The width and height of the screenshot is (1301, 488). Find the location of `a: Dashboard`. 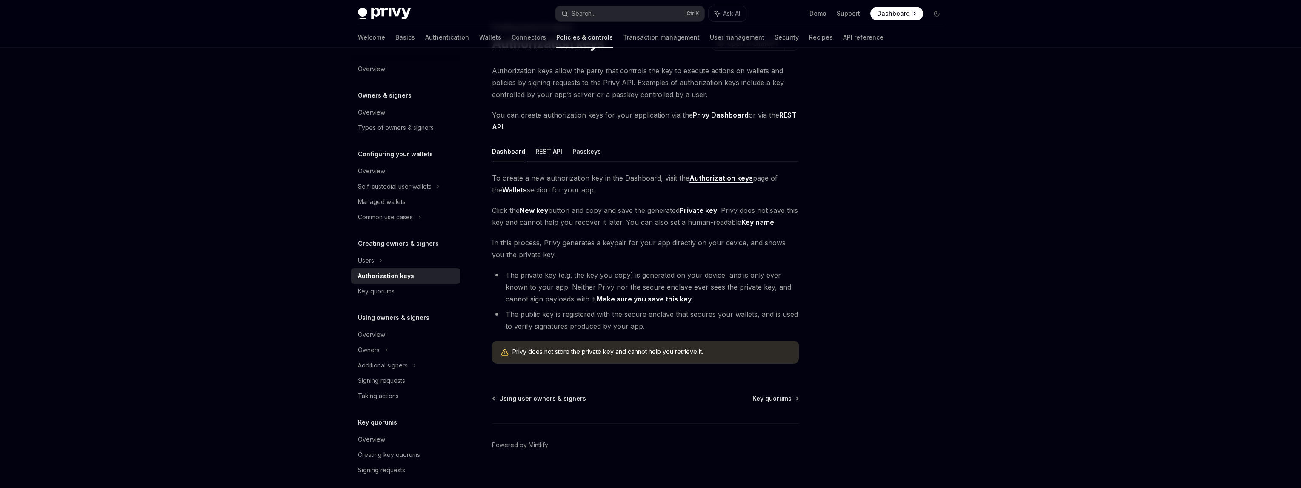

a: Dashboard is located at coordinates (896, 14).